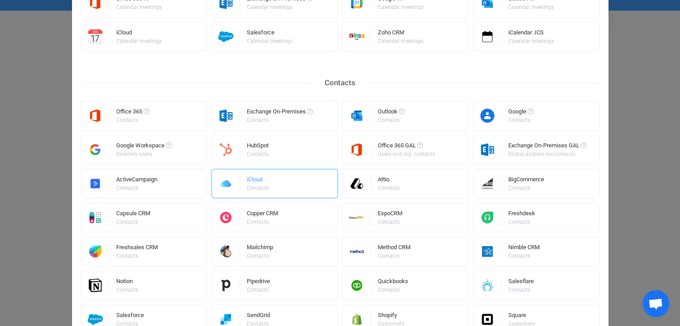  Describe the element at coordinates (258, 147) in the screenshot. I see `div: HubSpot` at that location.